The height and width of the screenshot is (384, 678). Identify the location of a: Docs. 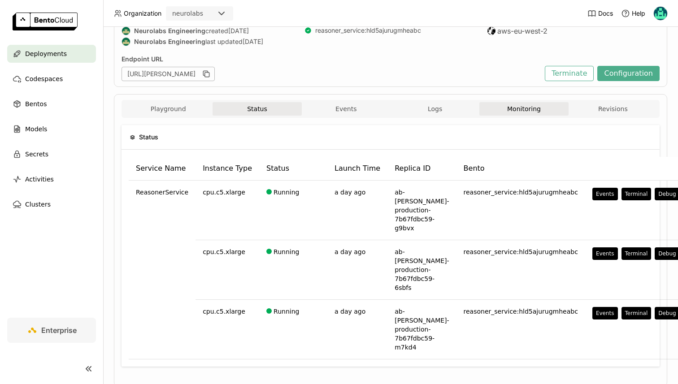
(600, 13).